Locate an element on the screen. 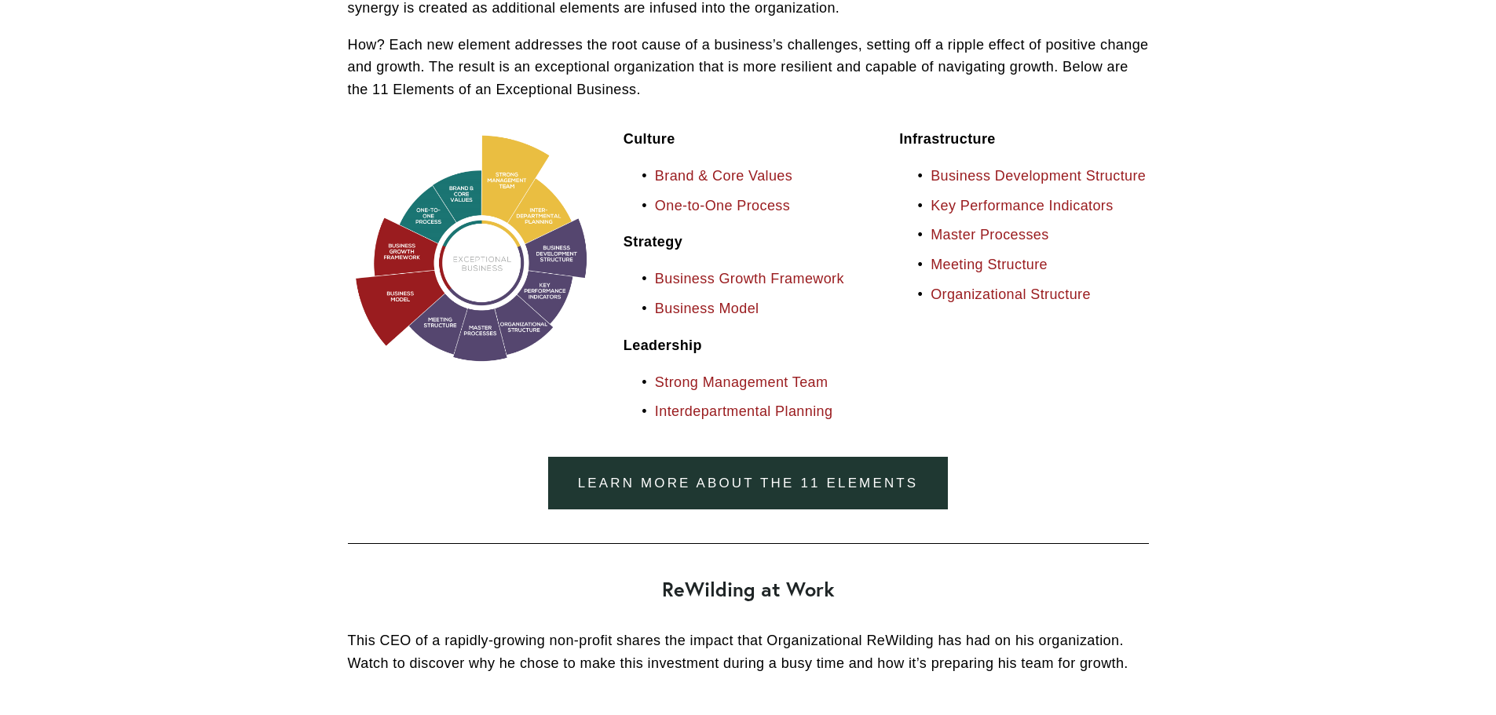 The height and width of the screenshot is (715, 1496). strong: Culture is located at coordinates (649, 139).